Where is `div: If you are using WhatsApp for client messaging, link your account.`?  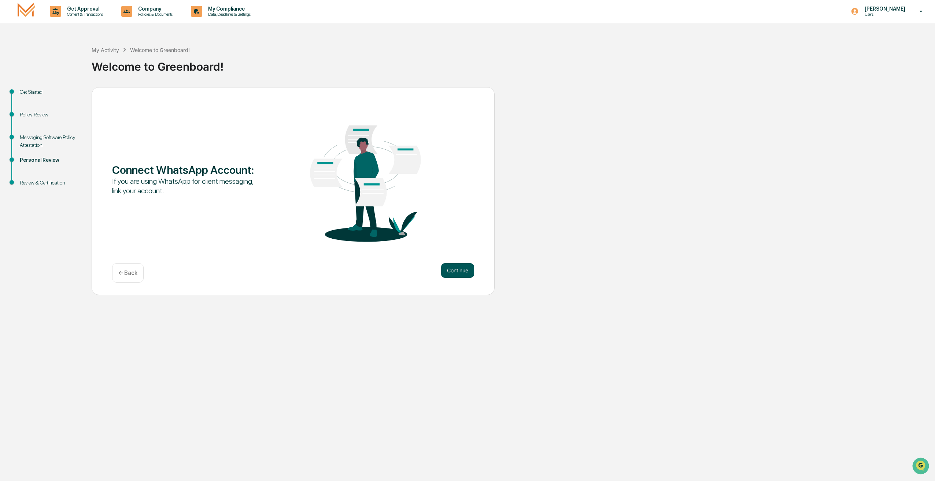
div: If you are using WhatsApp for client messaging, link your account. is located at coordinates (184, 186).